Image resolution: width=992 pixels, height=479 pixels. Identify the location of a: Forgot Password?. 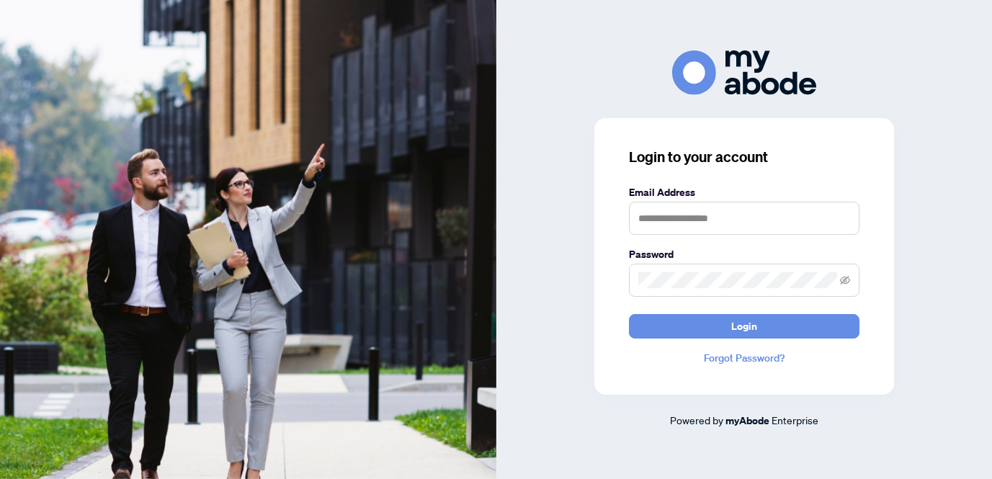
(744, 358).